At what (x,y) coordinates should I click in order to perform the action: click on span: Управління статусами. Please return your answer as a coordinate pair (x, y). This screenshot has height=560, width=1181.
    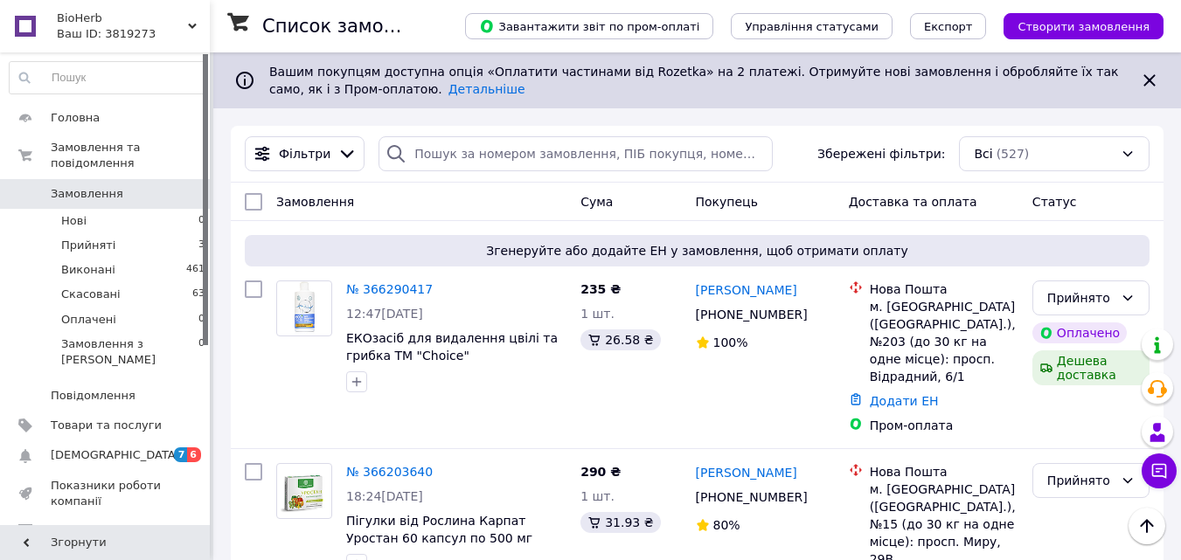
    Looking at the image, I should click on (811, 26).